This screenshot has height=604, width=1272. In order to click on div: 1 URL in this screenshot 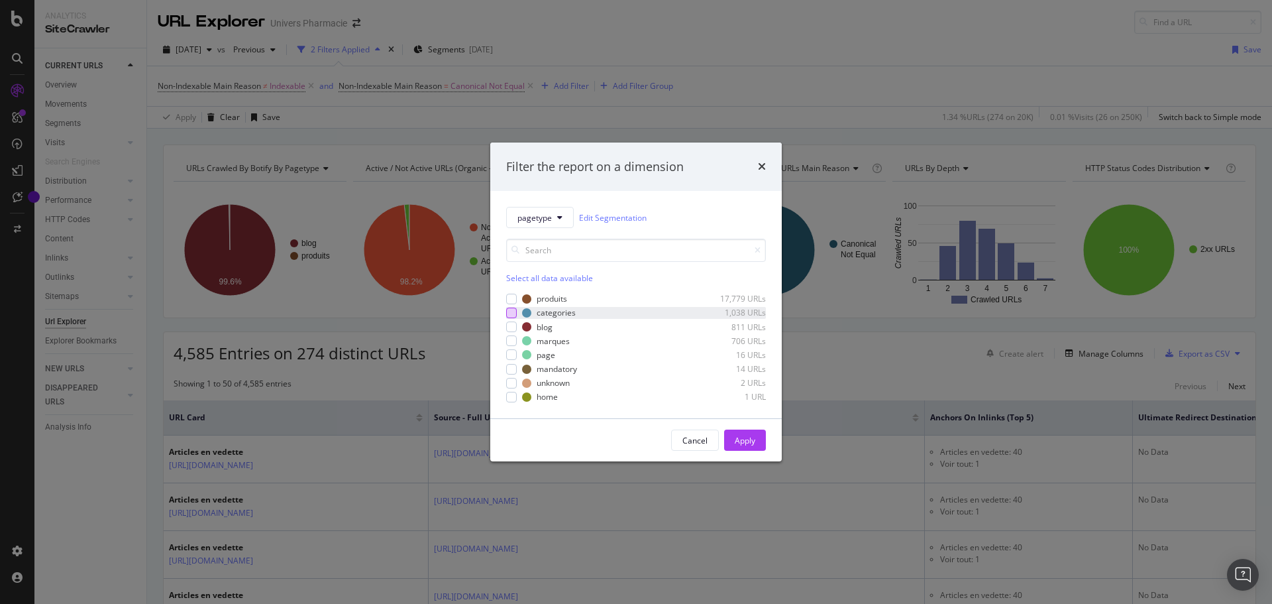, I will do `click(733, 396)`.